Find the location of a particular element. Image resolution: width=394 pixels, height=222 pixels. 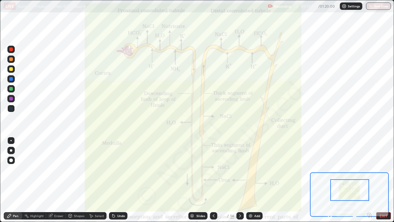

div: Undo is located at coordinates (121, 216).